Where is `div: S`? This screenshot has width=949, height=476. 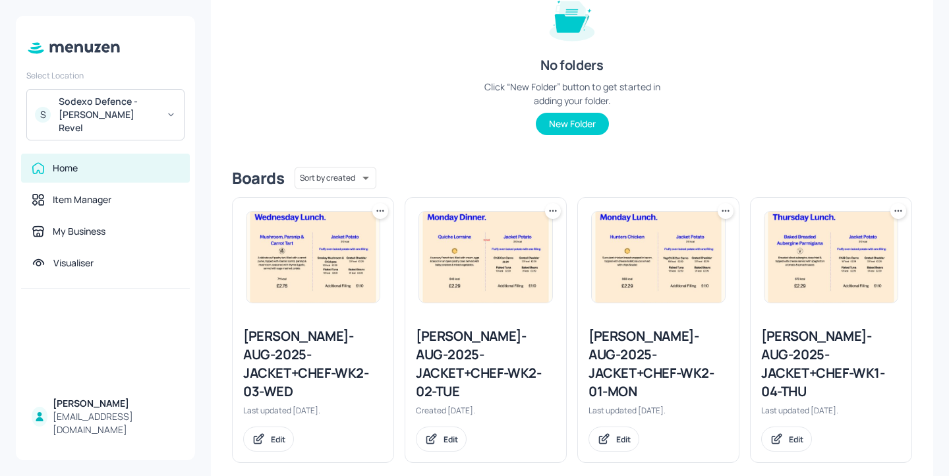
div: S is located at coordinates (43, 115).